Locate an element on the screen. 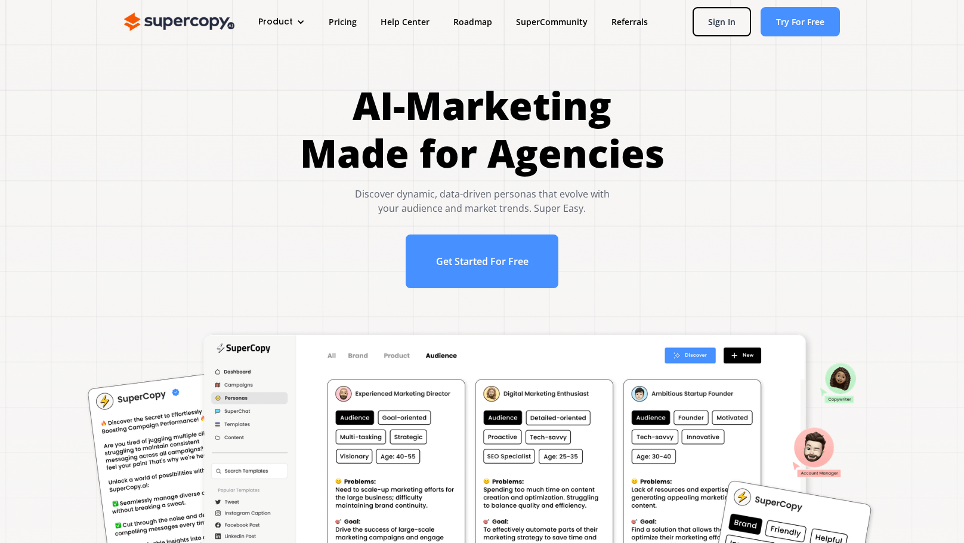 This screenshot has width=964, height=543. a: Roadmap is located at coordinates (473, 21).